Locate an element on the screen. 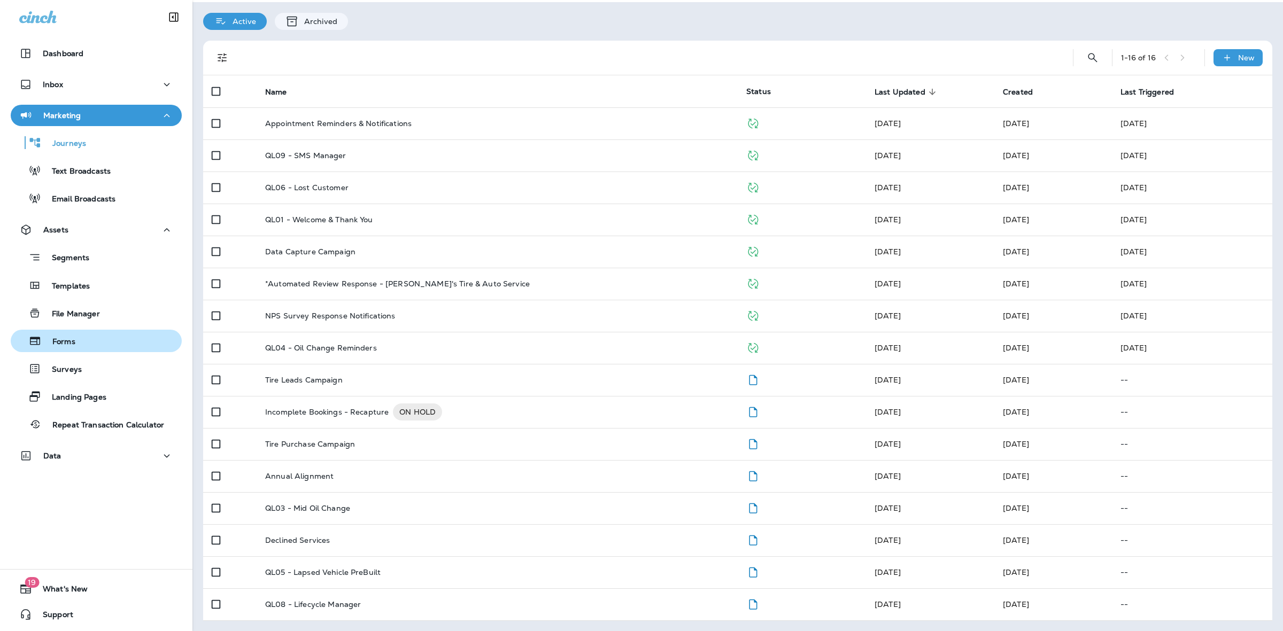  button: Segments is located at coordinates (96, 257).